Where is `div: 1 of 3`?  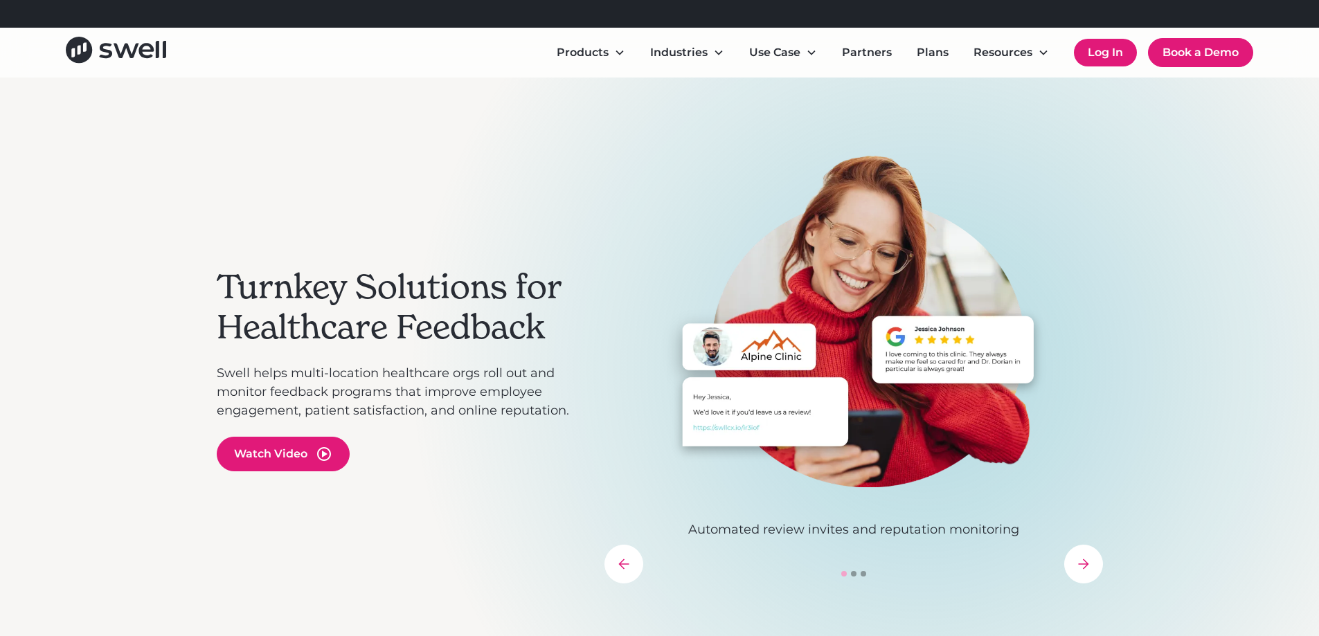
div: 1 of 3 is located at coordinates (854, 347).